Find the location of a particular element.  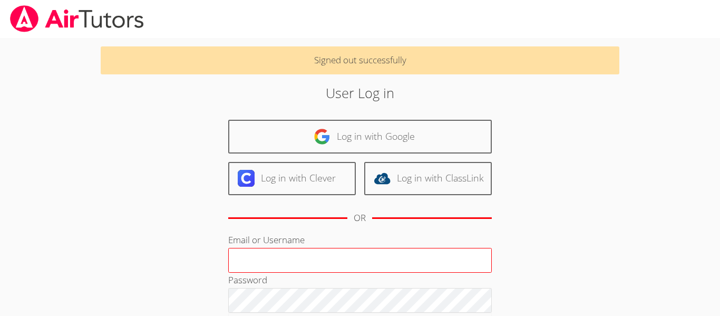

img: clever-logo-6eab21bc6e7a338710f1a6ff85c0baf02591cd810cc4098c63d3a4b26e2feb20.svg is located at coordinates (246, 178).